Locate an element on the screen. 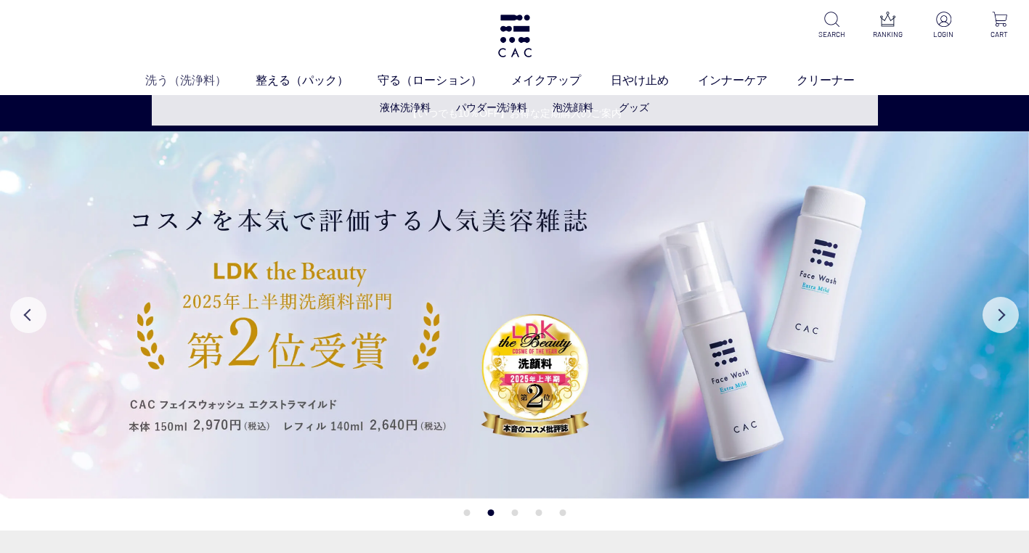  a: 泡洗顔料 is located at coordinates (573, 107).